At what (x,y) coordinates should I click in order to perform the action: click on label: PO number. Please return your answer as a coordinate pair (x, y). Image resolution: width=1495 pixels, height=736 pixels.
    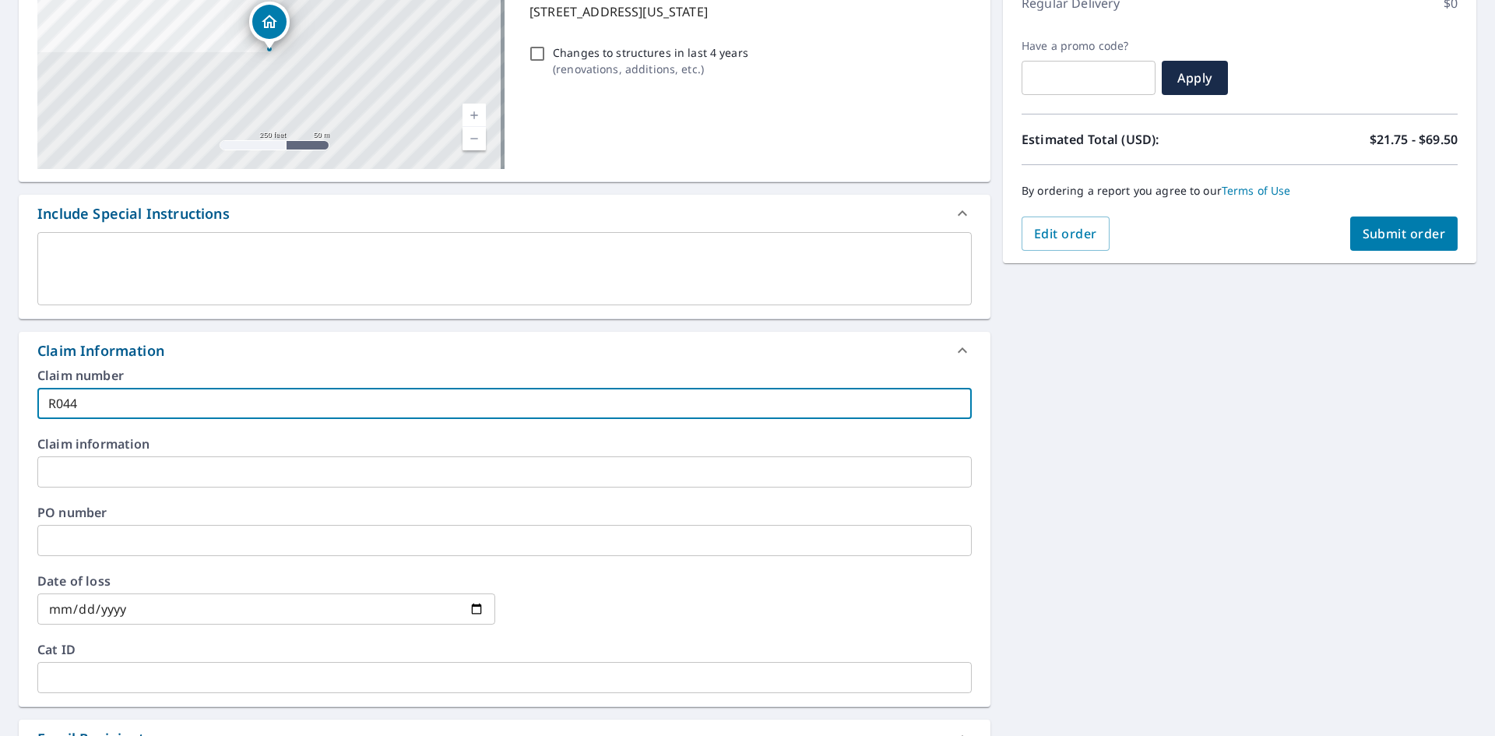
    Looking at the image, I should click on (505, 512).